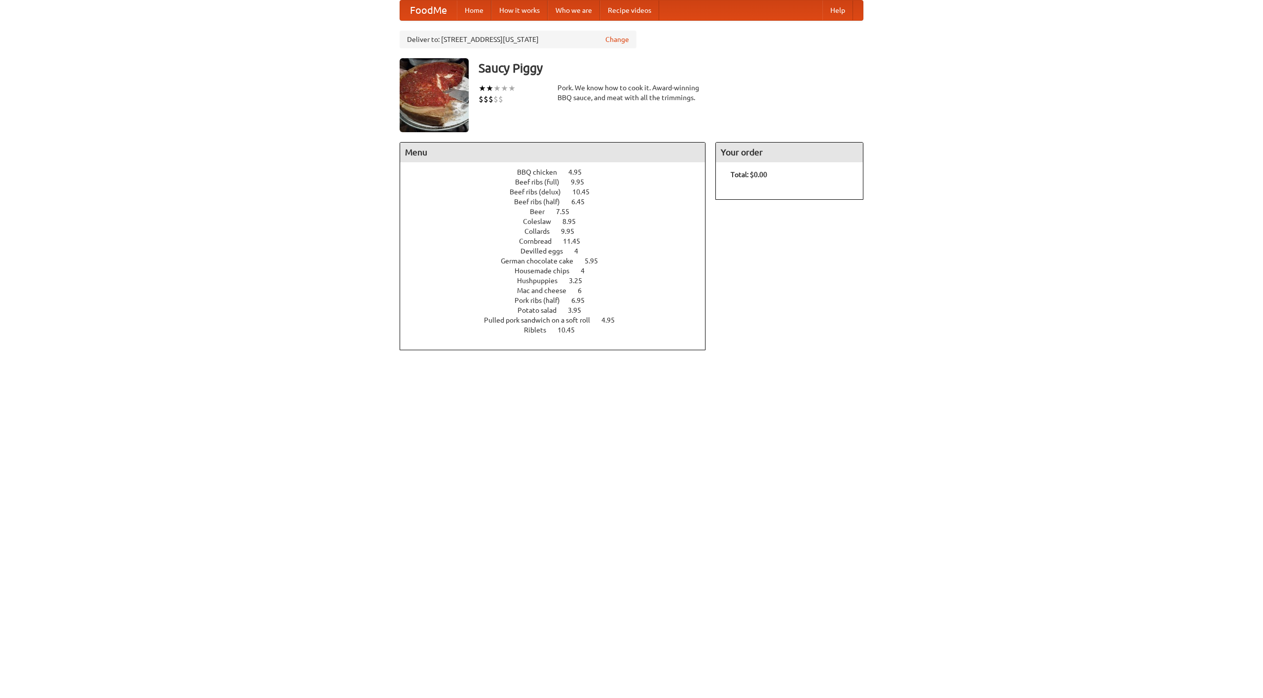 The width and height of the screenshot is (1263, 698). What do you see at coordinates (542, 320) in the screenshot?
I see `span: Pulled pork sandwich on a soft roll` at bounding box center [542, 320].